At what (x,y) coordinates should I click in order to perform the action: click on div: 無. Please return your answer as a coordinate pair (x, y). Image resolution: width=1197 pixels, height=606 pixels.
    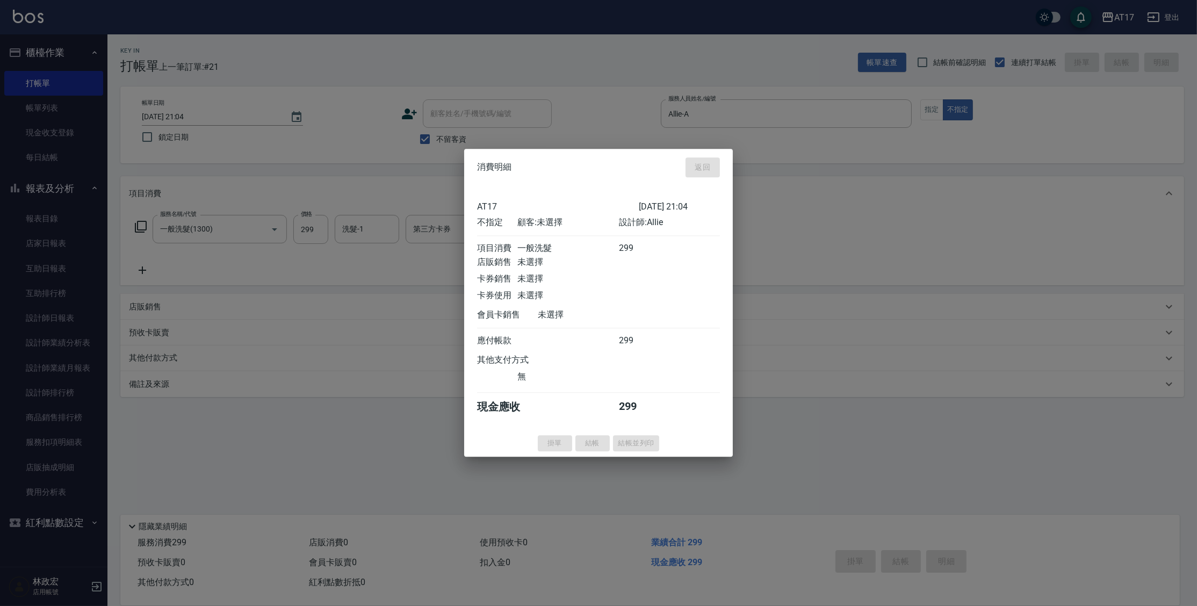
    Looking at the image, I should click on (568, 376).